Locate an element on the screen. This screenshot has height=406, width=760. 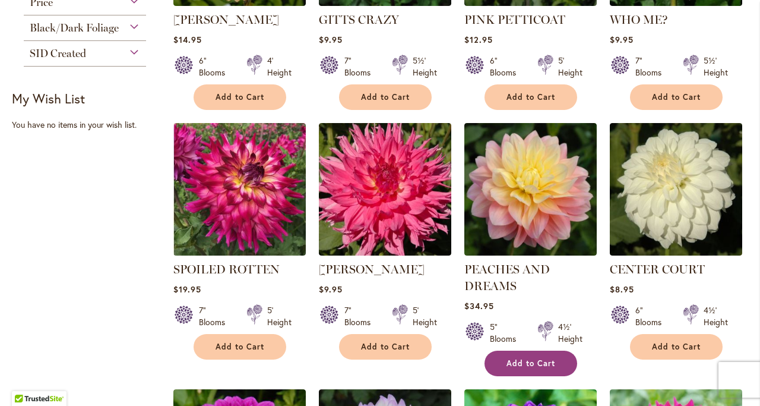
div: 4' Height is located at coordinates (279, 67).